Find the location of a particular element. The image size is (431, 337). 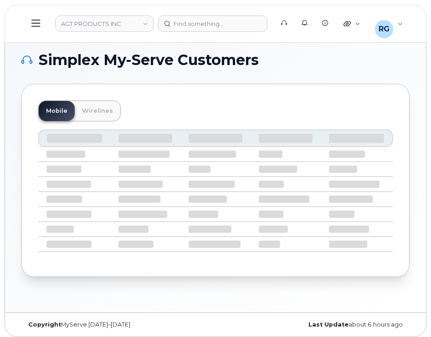

a: Wirelines is located at coordinates (97, 111).